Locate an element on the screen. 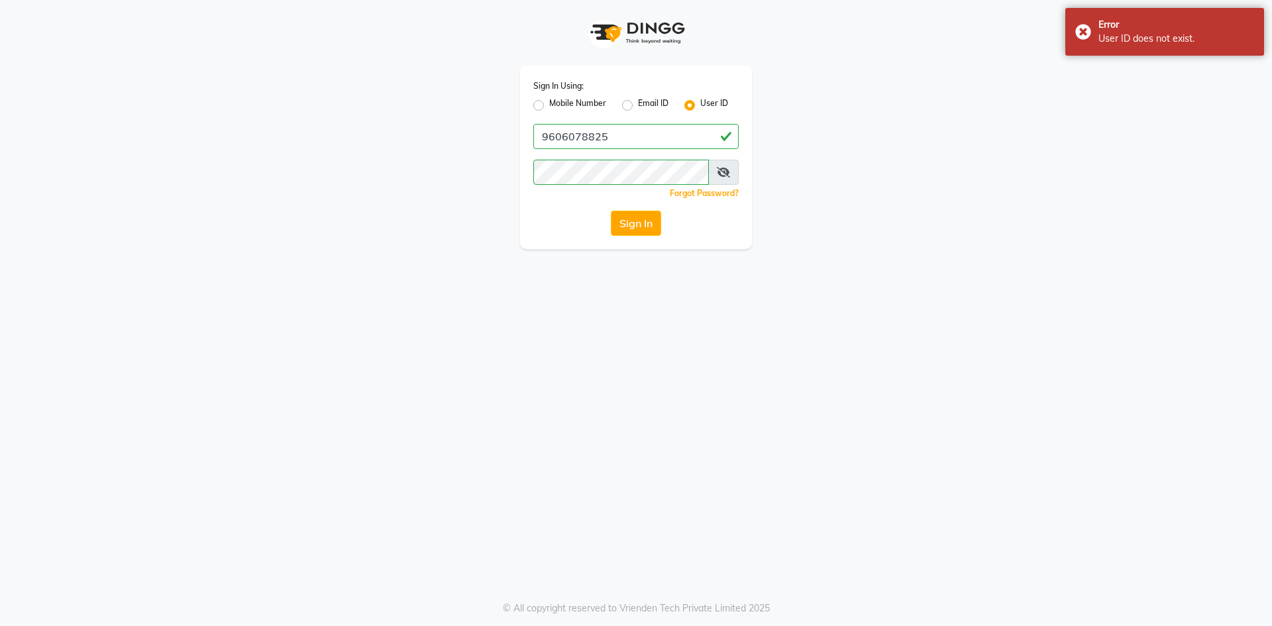 The image size is (1272, 626). label: User ID is located at coordinates (714, 105).